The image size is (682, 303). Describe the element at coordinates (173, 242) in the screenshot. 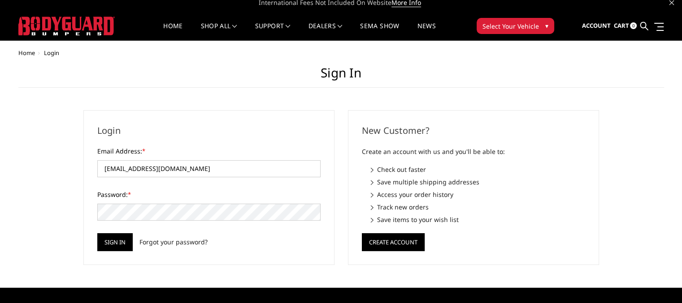

I see `a: Forgot your password?` at that location.